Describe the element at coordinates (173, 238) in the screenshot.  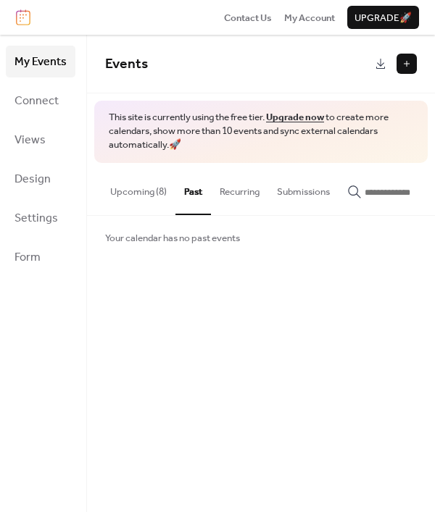
I see `span: Your calendar has no past events` at that location.